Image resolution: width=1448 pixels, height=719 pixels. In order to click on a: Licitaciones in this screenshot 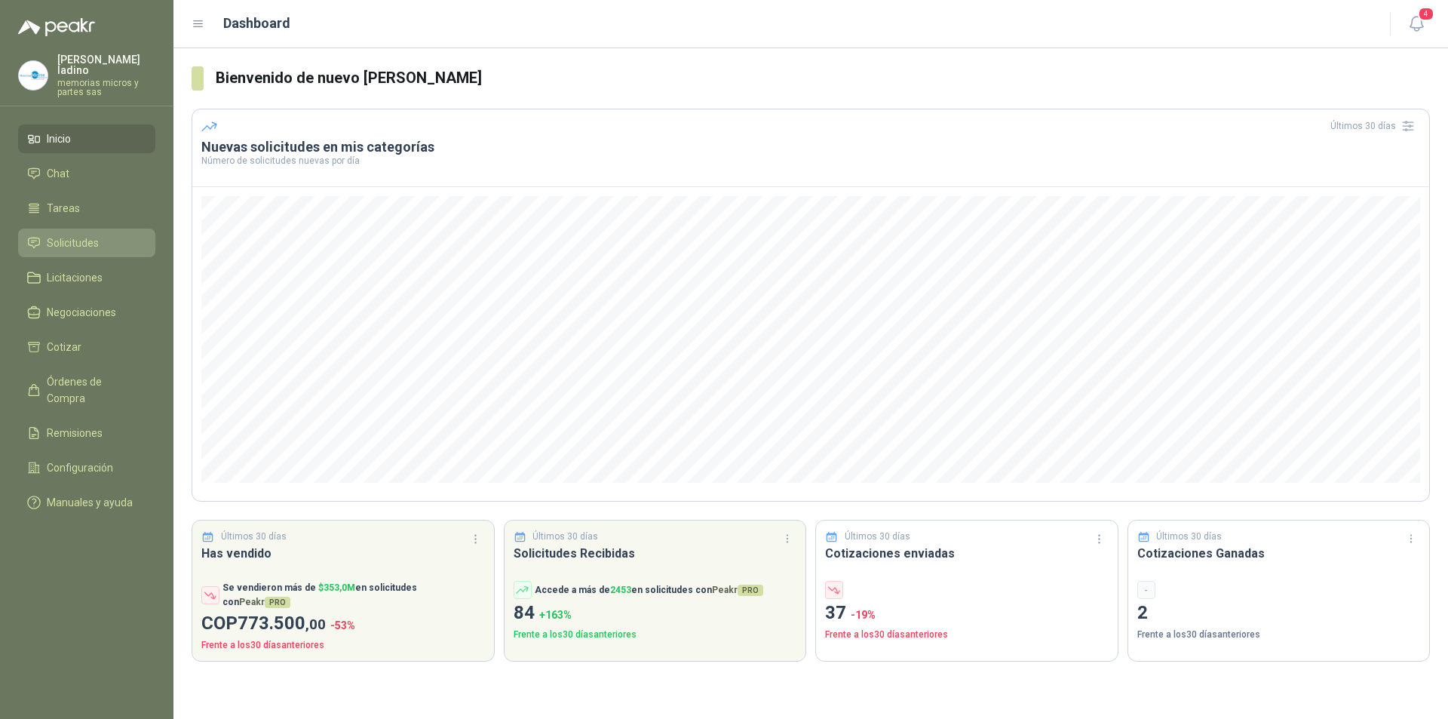, I will do `click(87, 277)`.